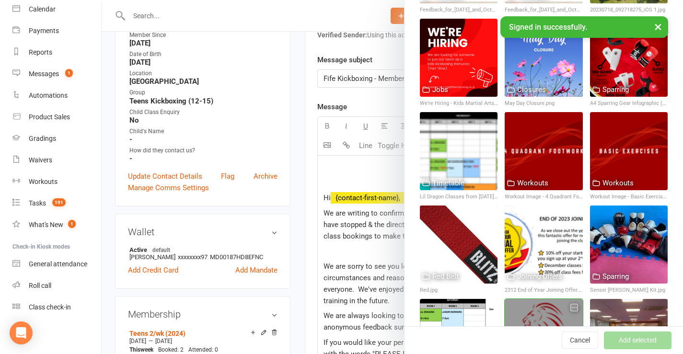 The height and width of the screenshot is (354, 683). What do you see at coordinates (42, 138) in the screenshot?
I see `div: Gradings` at bounding box center [42, 138].